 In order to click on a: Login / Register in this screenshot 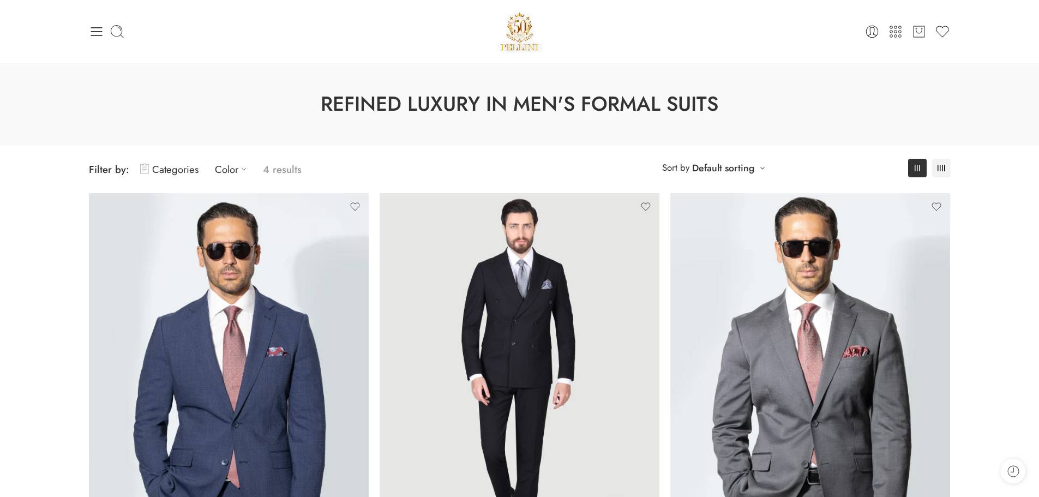, I will do `click(872, 32)`.